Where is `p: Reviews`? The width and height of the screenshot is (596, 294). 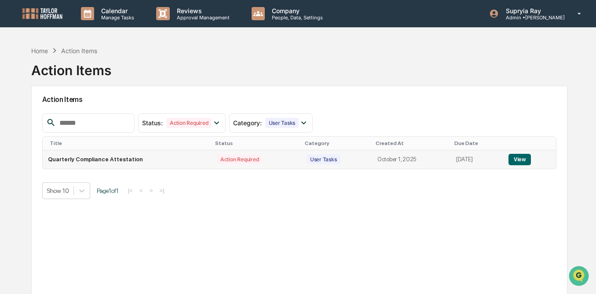 p: Reviews is located at coordinates (202, 11).